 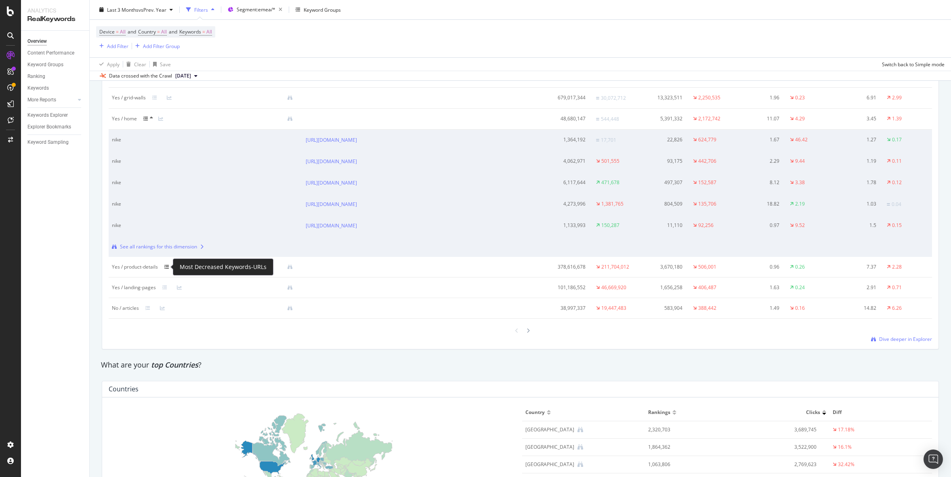 I want to click on div: 1,364,192, so click(x=566, y=140).